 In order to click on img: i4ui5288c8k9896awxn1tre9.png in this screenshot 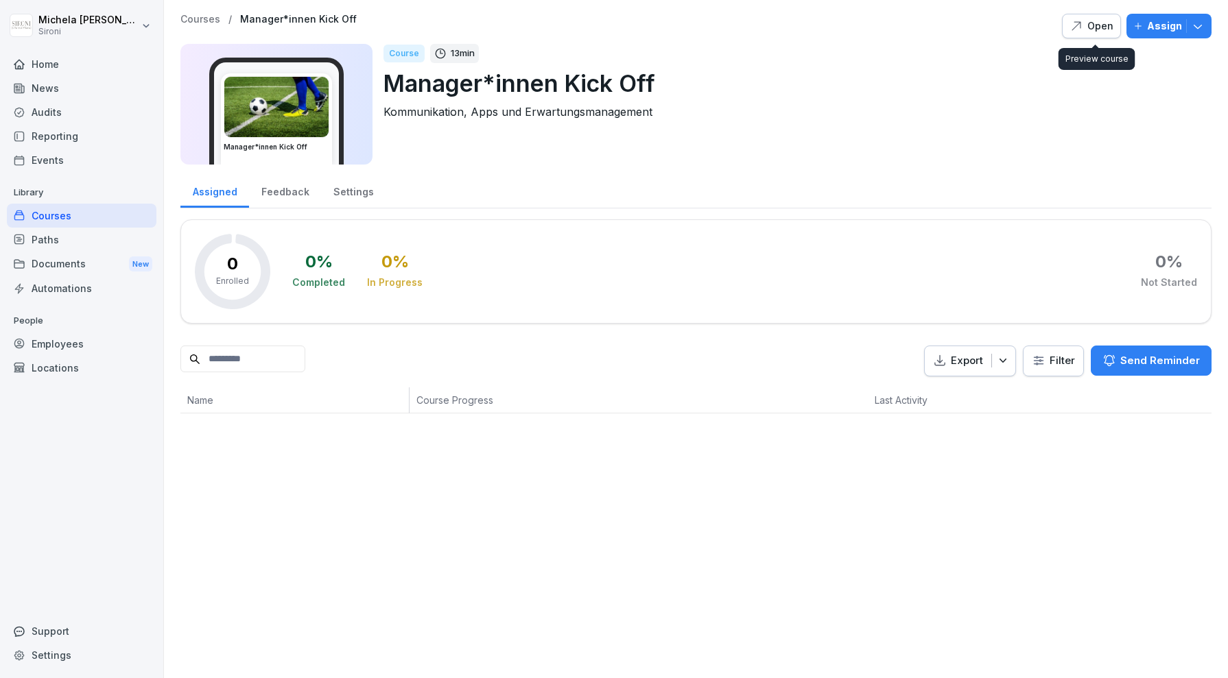, I will do `click(276, 107)`.